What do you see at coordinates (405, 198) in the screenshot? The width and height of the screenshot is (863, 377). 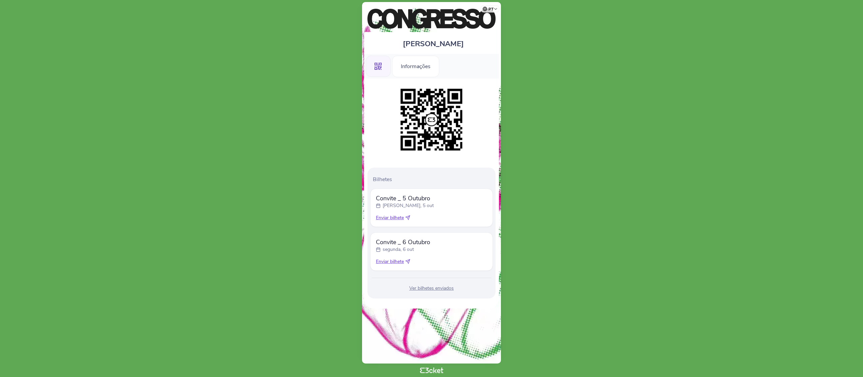 I see `span: Convite _ 5 Outubro` at bounding box center [405, 198].